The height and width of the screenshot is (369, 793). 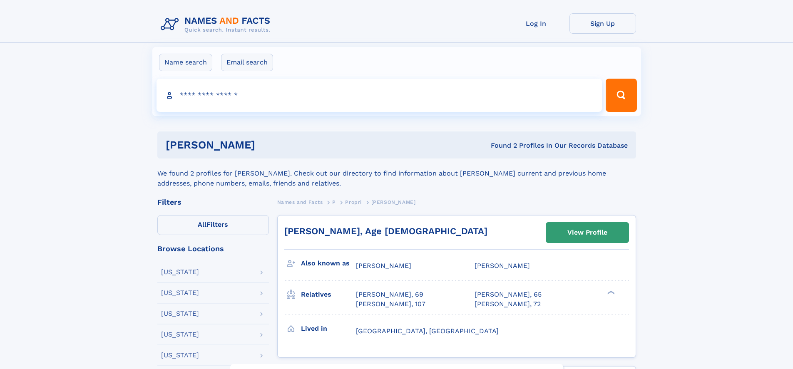 I want to click on input: search input, so click(x=379, y=95).